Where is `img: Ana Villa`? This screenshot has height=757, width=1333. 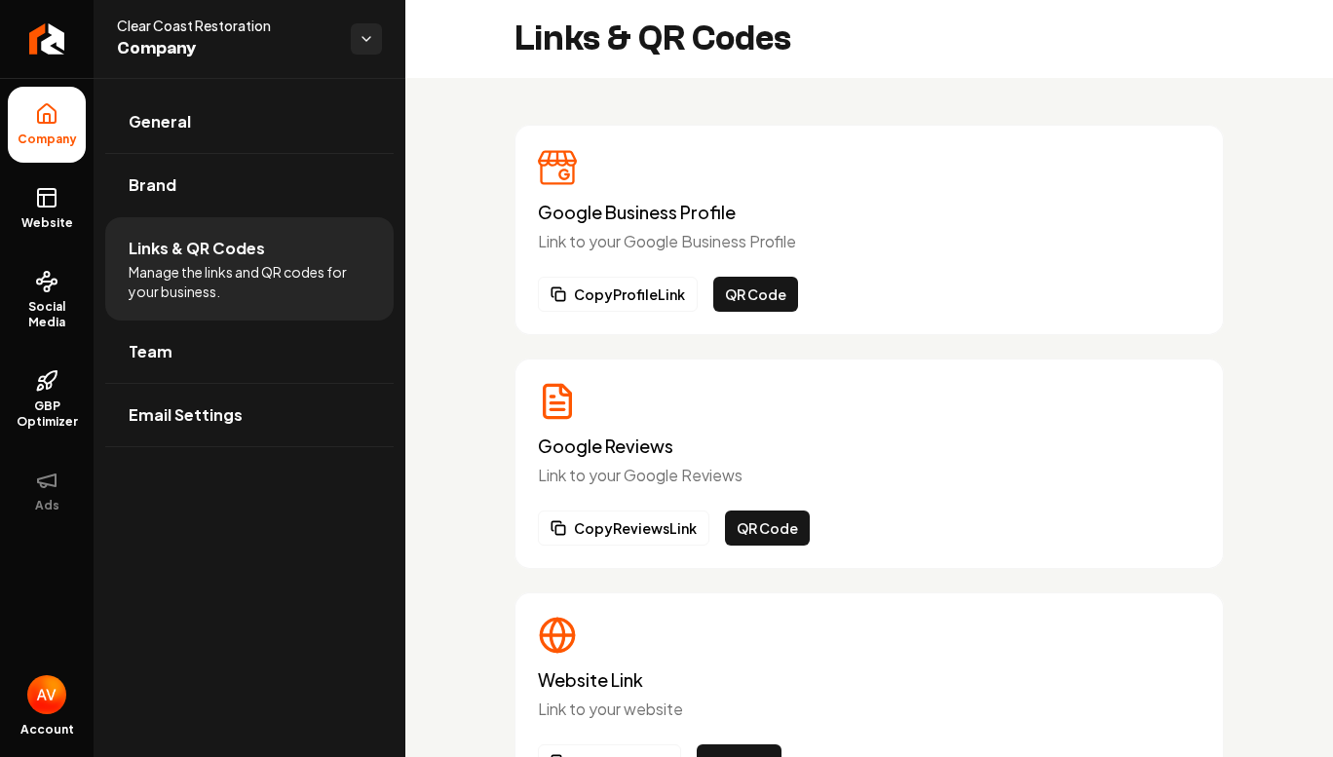 img: Ana Villa is located at coordinates (47, 695).